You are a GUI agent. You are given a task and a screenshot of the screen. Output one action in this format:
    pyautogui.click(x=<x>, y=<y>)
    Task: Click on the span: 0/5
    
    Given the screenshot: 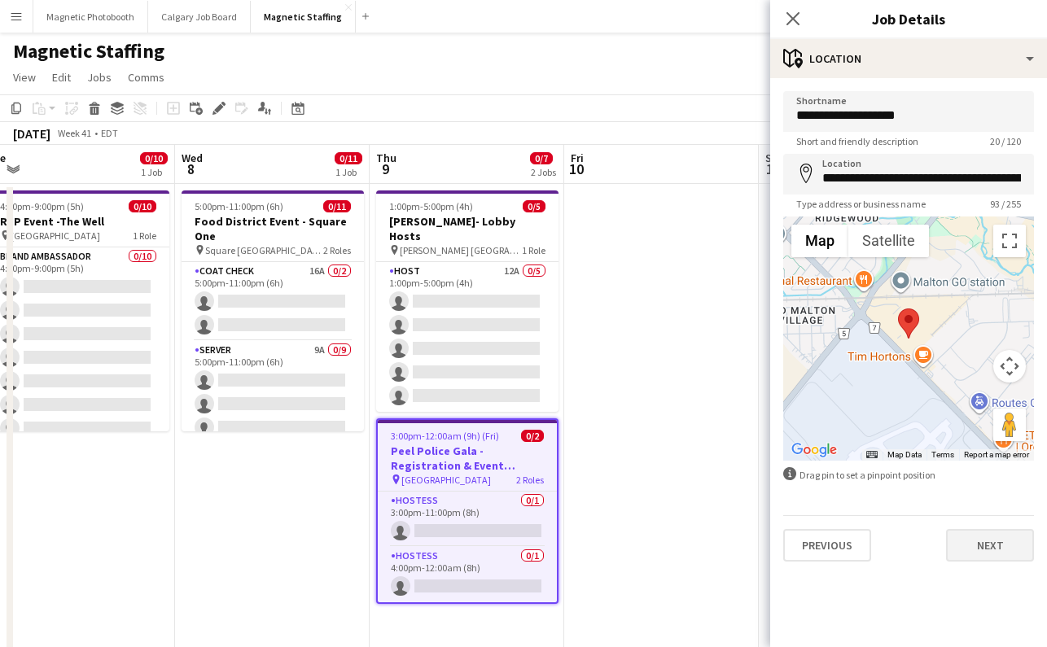 What is the action you would take?
    pyautogui.click(x=534, y=206)
    